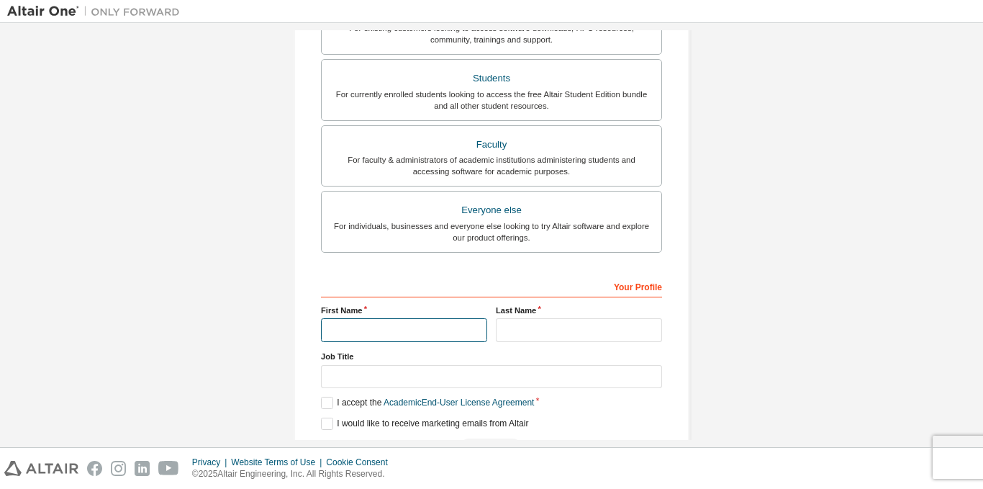 The image size is (983, 489). What do you see at coordinates (212, 462) in the screenshot?
I see `div: Privacy` at bounding box center [212, 462].